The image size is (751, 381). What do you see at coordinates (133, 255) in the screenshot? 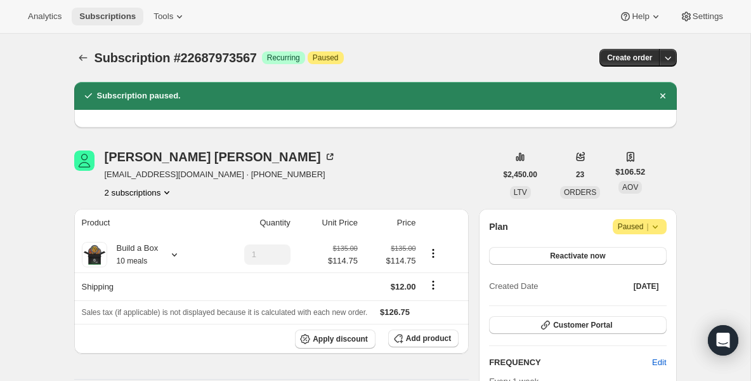
I see `div: Build a Box` at bounding box center [133, 255].